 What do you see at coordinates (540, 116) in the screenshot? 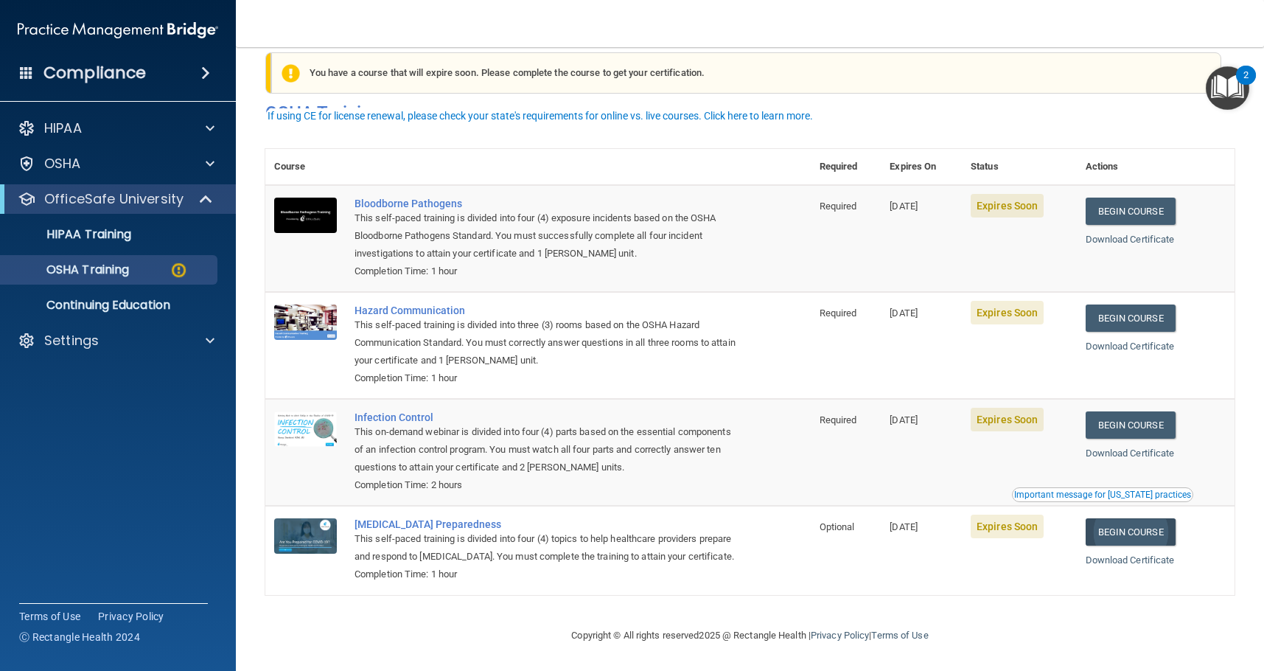
I see `div: If using CE for license renewal, please check your state's requirements for online vs. live cours...` at bounding box center [540, 116].